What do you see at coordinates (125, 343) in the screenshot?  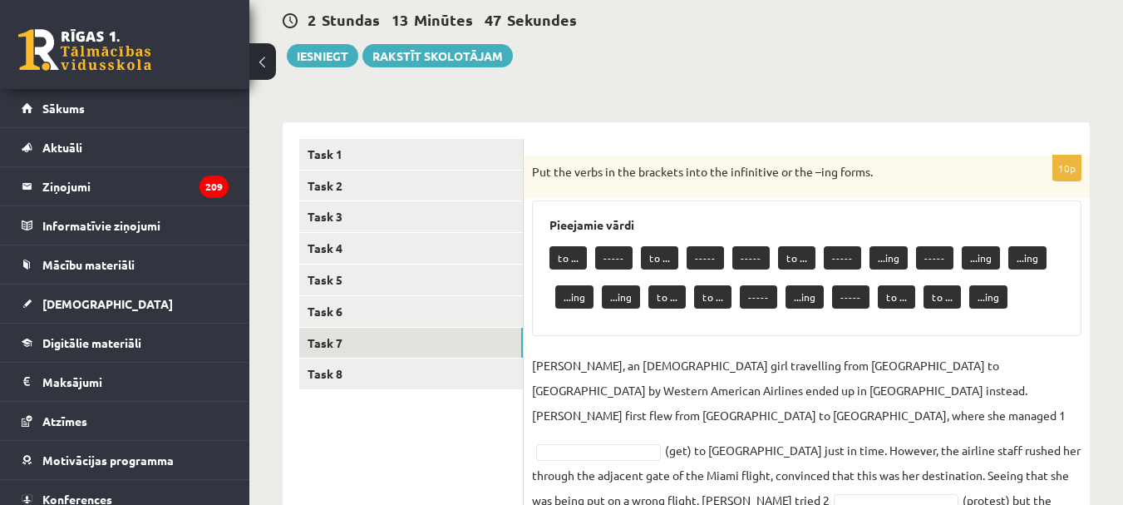 I see `a: Digitālie materiāli` at bounding box center [125, 343].